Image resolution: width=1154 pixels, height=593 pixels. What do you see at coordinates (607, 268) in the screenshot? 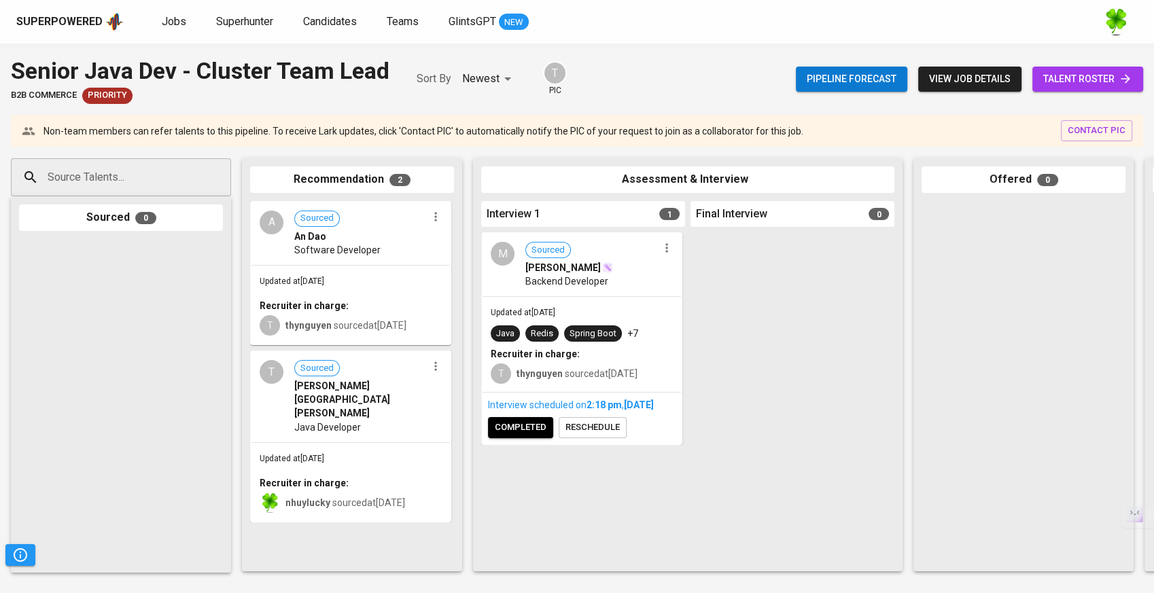
I see `img: magic_wand.svg` at bounding box center [607, 268].